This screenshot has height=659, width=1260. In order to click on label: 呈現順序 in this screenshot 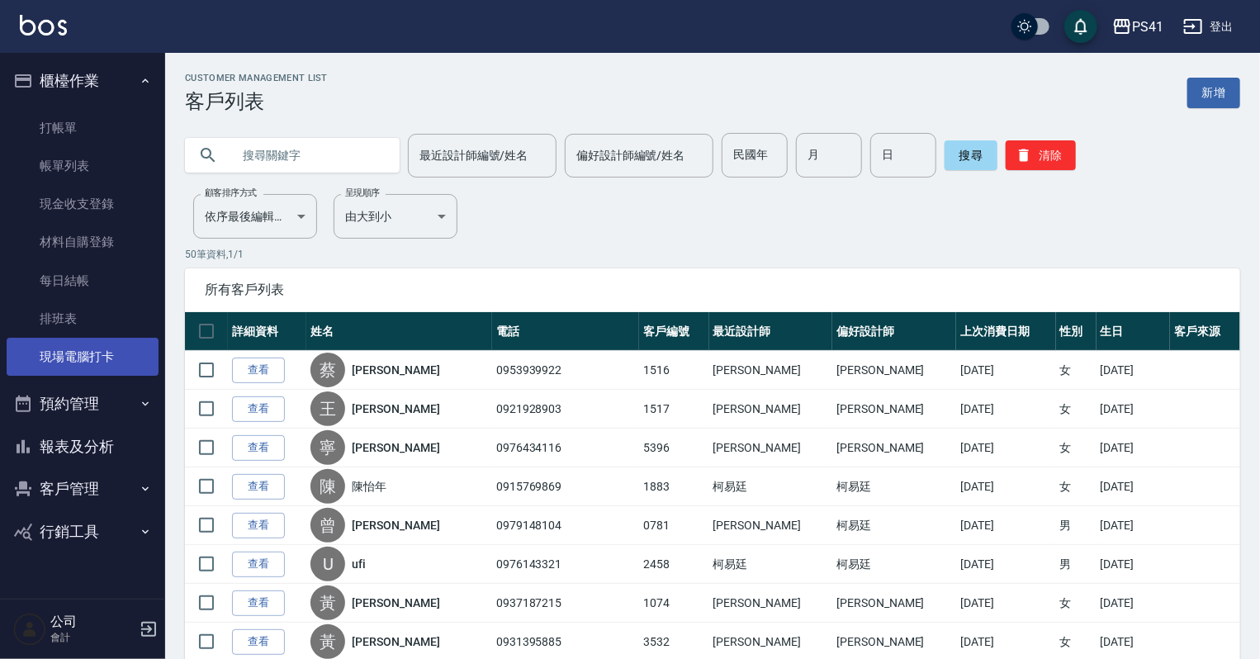, I will do `click(362, 192)`.